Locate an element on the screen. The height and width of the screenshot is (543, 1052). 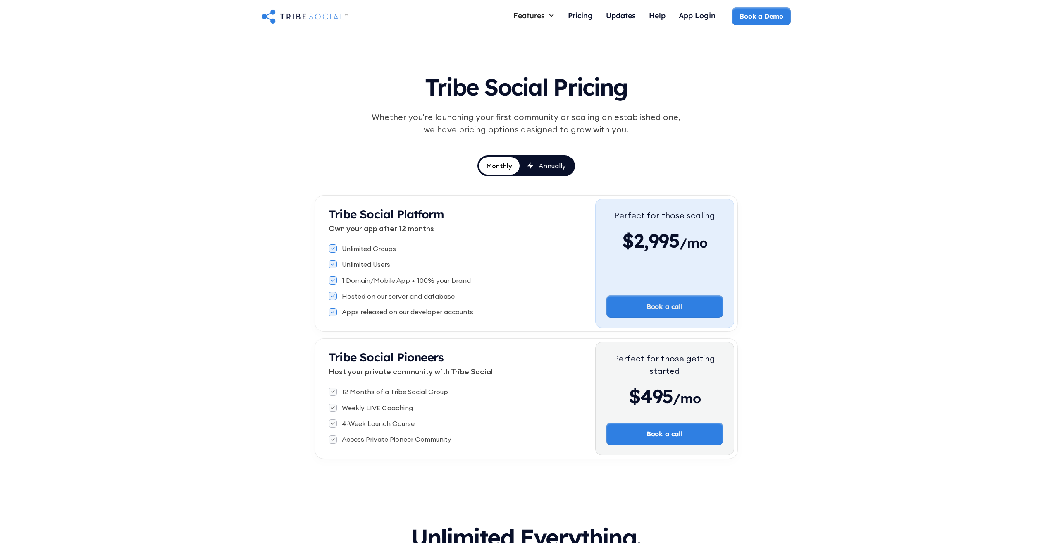
p: Own your app after 12 months is located at coordinates (462, 228).